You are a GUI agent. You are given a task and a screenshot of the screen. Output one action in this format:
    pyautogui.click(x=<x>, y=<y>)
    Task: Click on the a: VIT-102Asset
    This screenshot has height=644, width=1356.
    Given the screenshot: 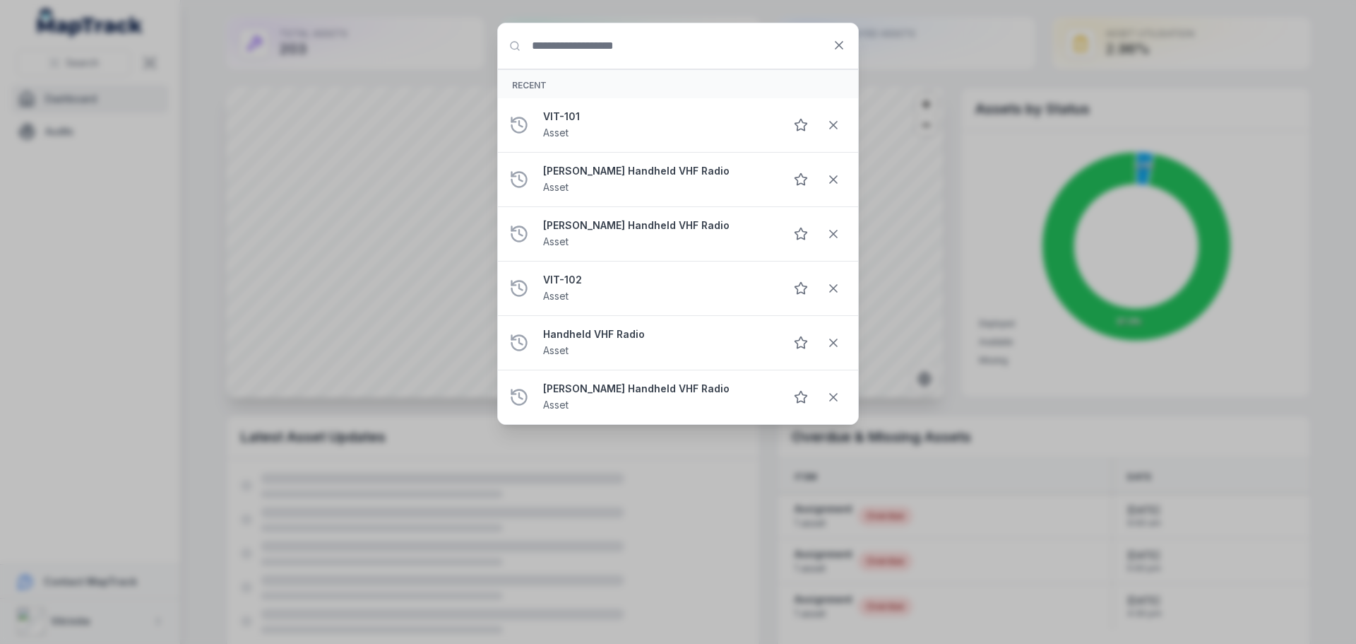 What is the action you would take?
    pyautogui.click(x=658, y=288)
    